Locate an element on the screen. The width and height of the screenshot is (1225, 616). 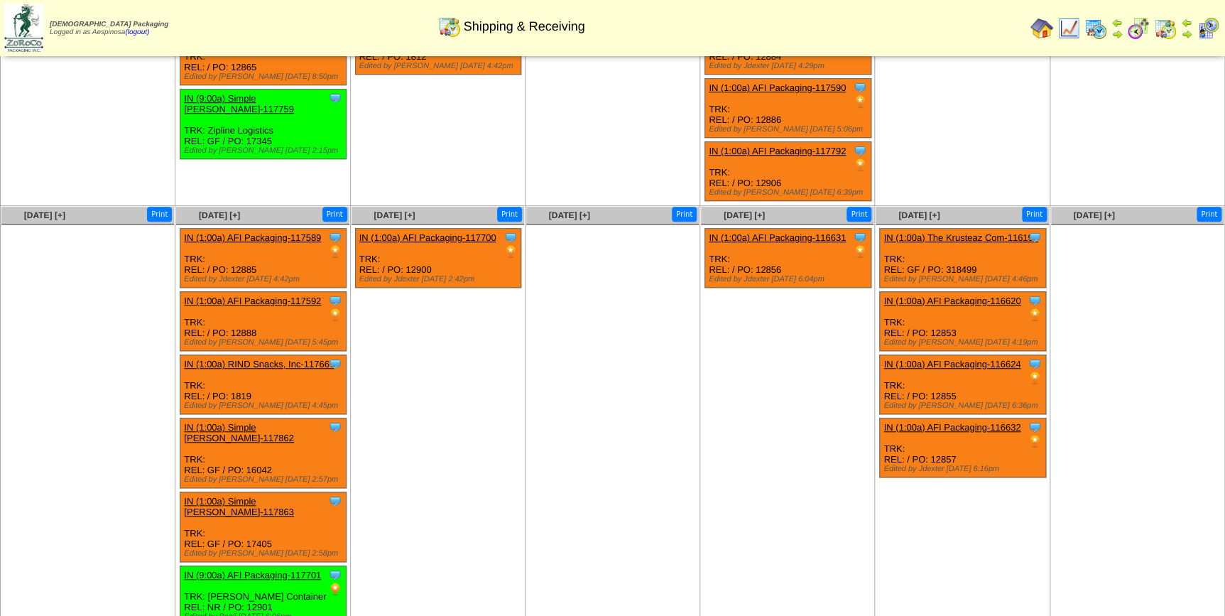
a: IN (1:00a) AFI Packaging-116620 is located at coordinates (951, 300).